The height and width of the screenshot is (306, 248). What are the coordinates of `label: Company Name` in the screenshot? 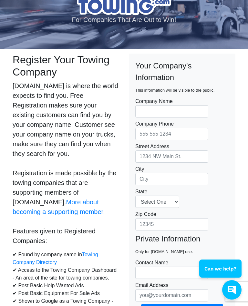 It's located at (172, 108).